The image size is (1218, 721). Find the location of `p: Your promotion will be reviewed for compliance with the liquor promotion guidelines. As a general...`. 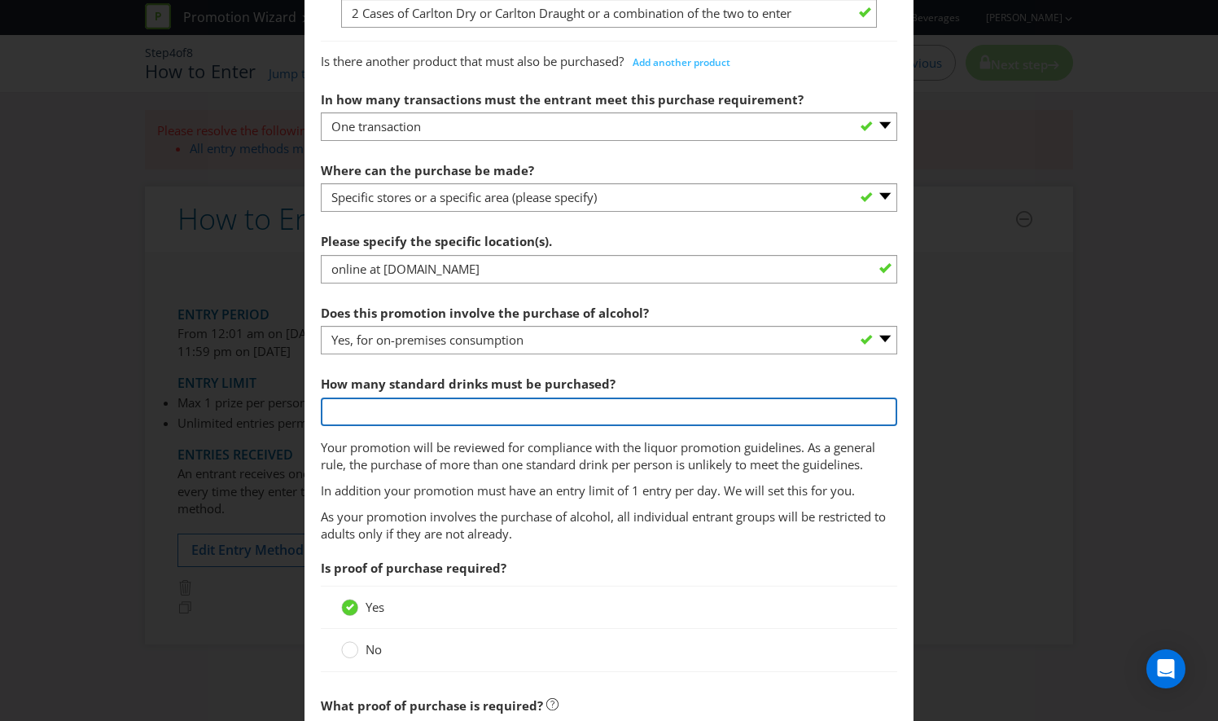

p: Your promotion will be reviewed for compliance with the liquor promotion guidelines. As a general... is located at coordinates (609, 456).